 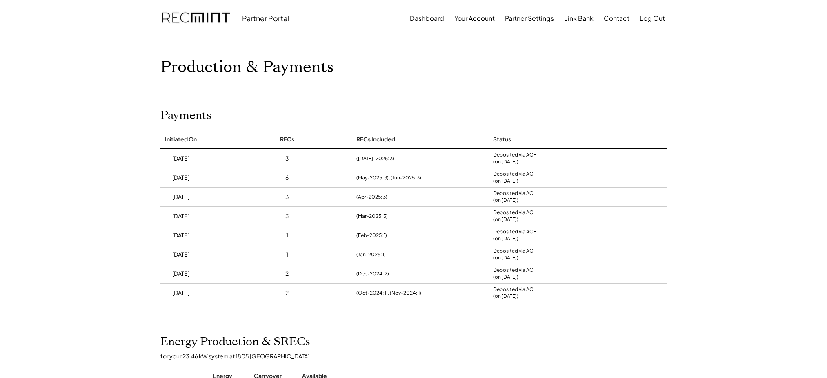 What do you see at coordinates (287, 139) in the screenshot?
I see `div: RECs` at bounding box center [287, 139].